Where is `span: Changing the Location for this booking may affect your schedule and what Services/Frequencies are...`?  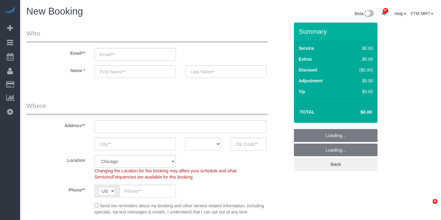 span: Changing the Location for this booking may affect your schedule and what Services/Frequencies are... is located at coordinates (165, 174).